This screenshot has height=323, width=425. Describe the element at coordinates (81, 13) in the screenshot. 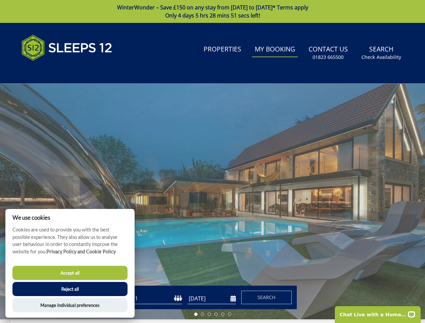

I see `button: Open LiveChat chat widget` at that location.